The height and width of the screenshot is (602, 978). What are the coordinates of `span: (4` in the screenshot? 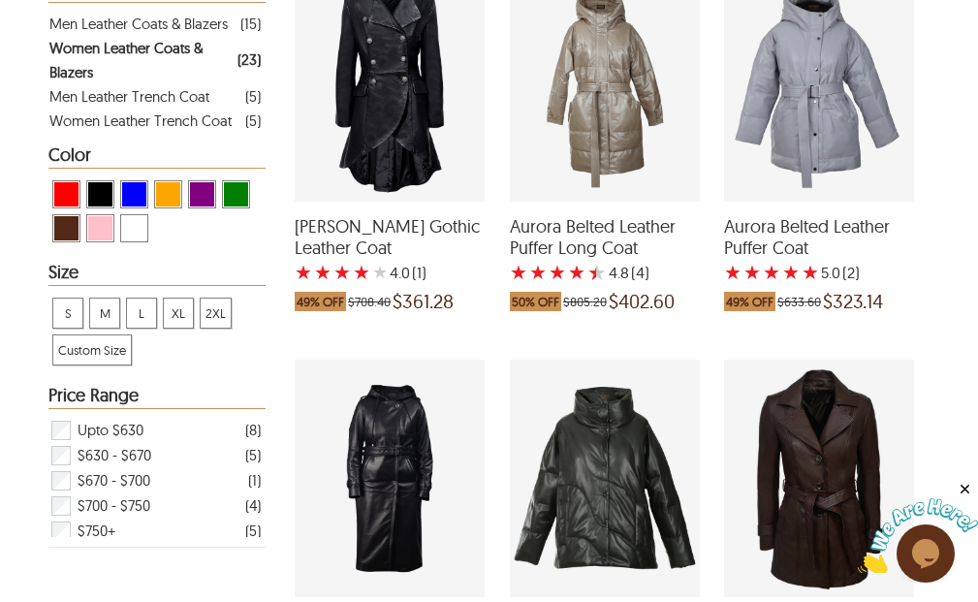 It's located at (638, 272).